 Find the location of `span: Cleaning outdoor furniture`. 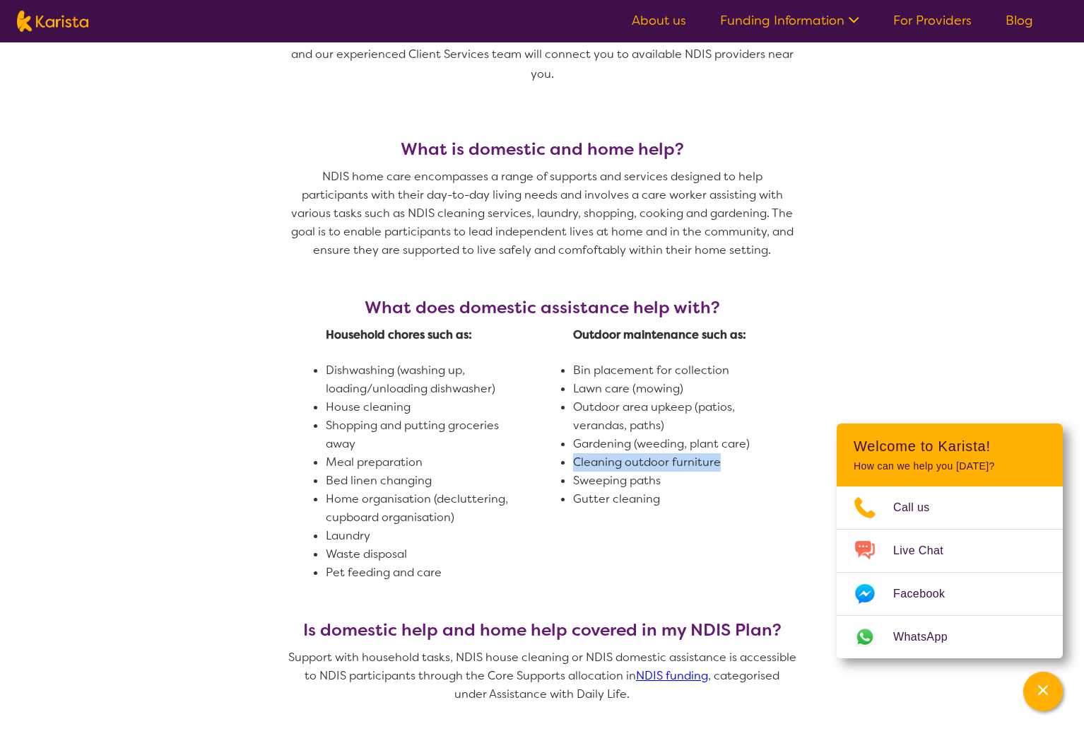

span: Cleaning outdoor furniture is located at coordinates (647, 461).